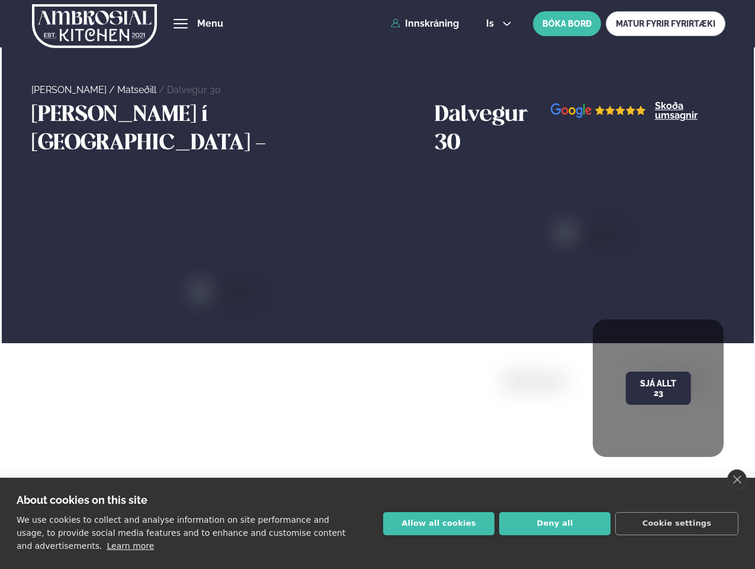 Image resolution: width=755 pixels, height=569 pixels. What do you see at coordinates (690, 111) in the screenshot?
I see `a: Skoða umsagnir` at bounding box center [690, 111].